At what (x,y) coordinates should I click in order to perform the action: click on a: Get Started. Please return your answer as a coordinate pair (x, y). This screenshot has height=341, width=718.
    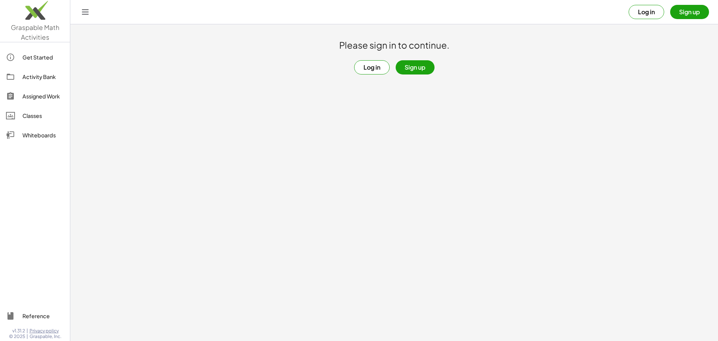
    Looking at the image, I should click on (35, 57).